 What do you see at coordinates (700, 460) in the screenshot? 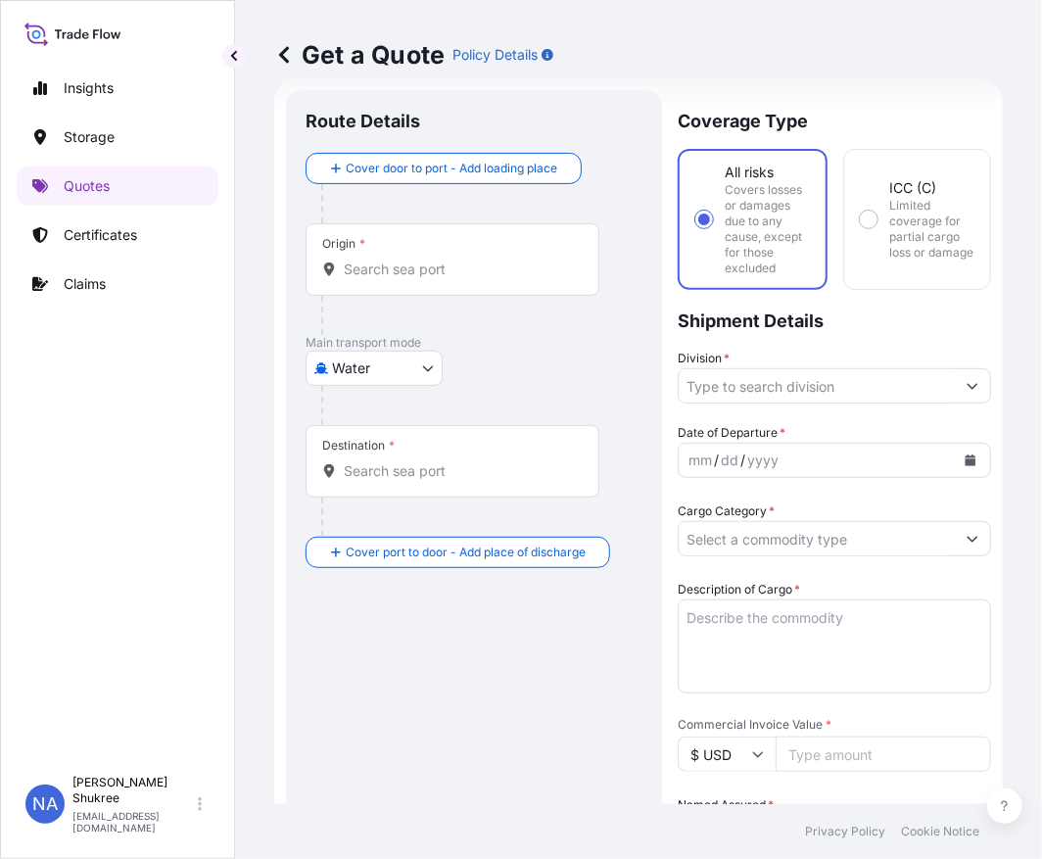
I see `div: month,` at bounding box center [700, 460].